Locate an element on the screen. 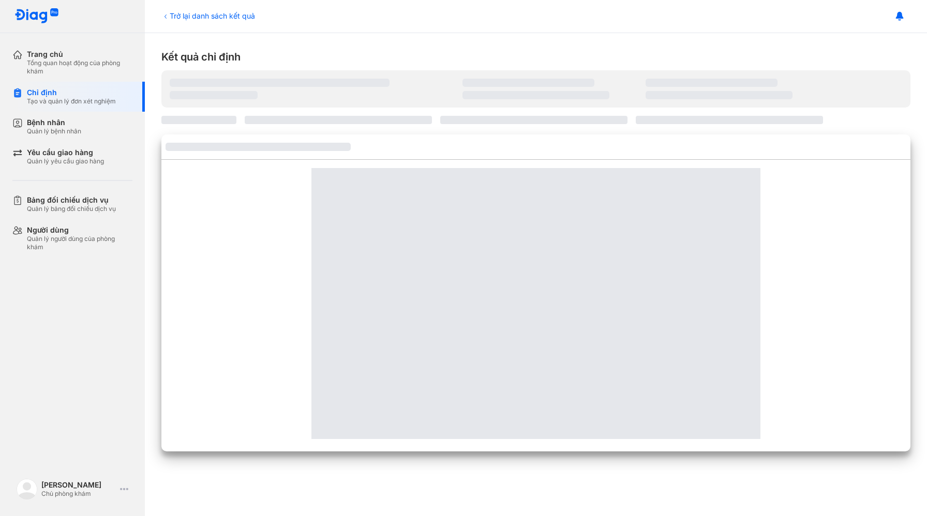 The image size is (927, 516). div: Người dùng is located at coordinates (80, 230).